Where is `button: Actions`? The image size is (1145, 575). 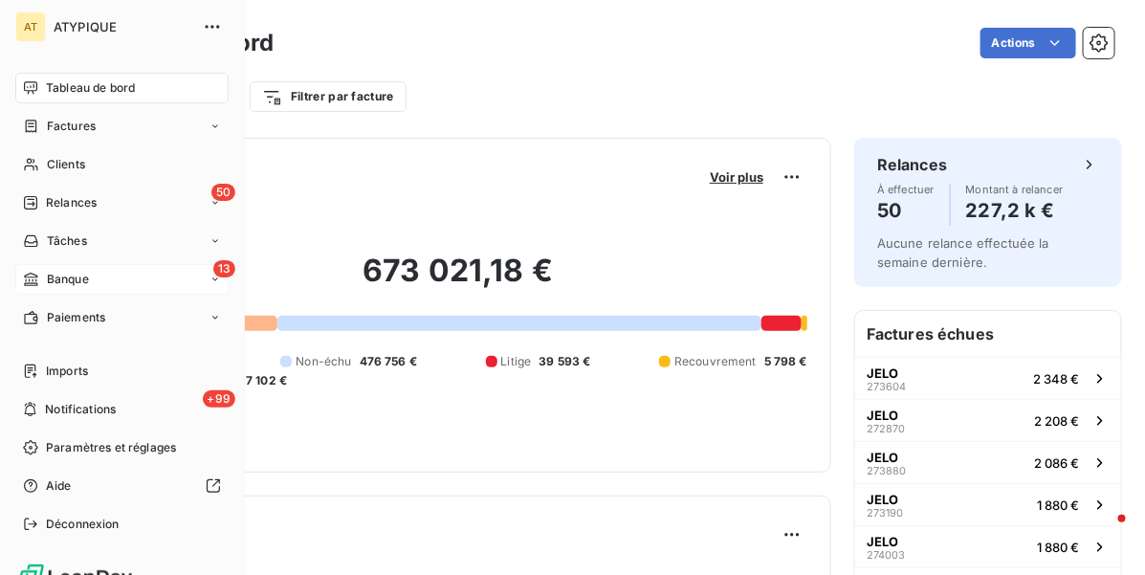
button: Actions is located at coordinates (1028, 43).